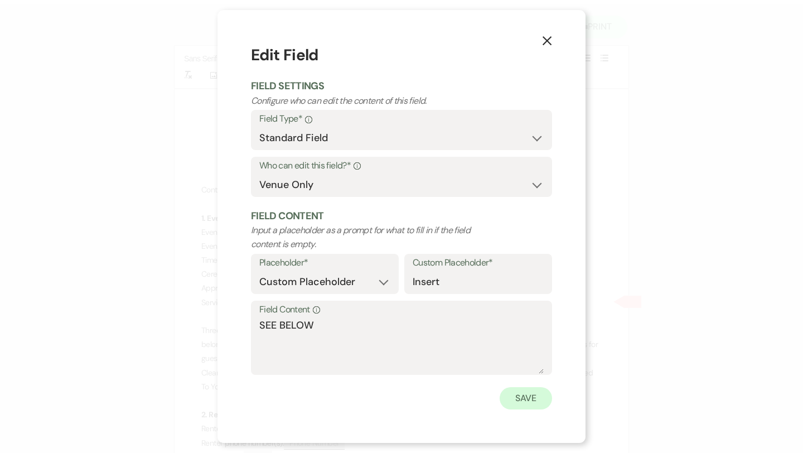  What do you see at coordinates (401, 119) in the screenshot?
I see `label: Field Type*` at bounding box center [401, 119].